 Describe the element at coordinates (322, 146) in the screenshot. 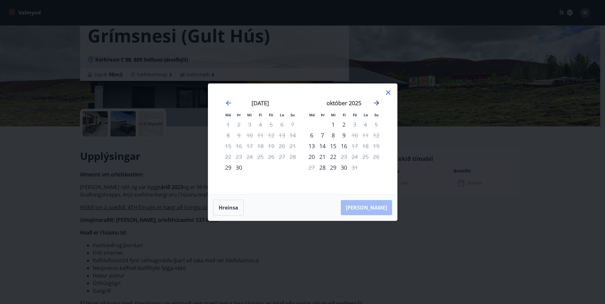

I see `div: 14` at that location.